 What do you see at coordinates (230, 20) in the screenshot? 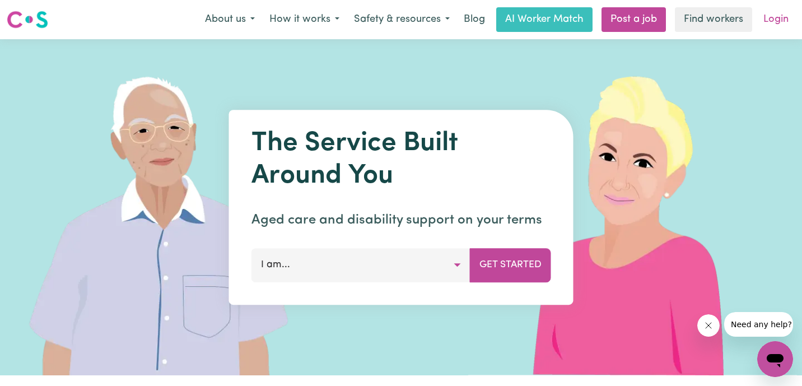
I see `button: About us` at bounding box center [230, 20].